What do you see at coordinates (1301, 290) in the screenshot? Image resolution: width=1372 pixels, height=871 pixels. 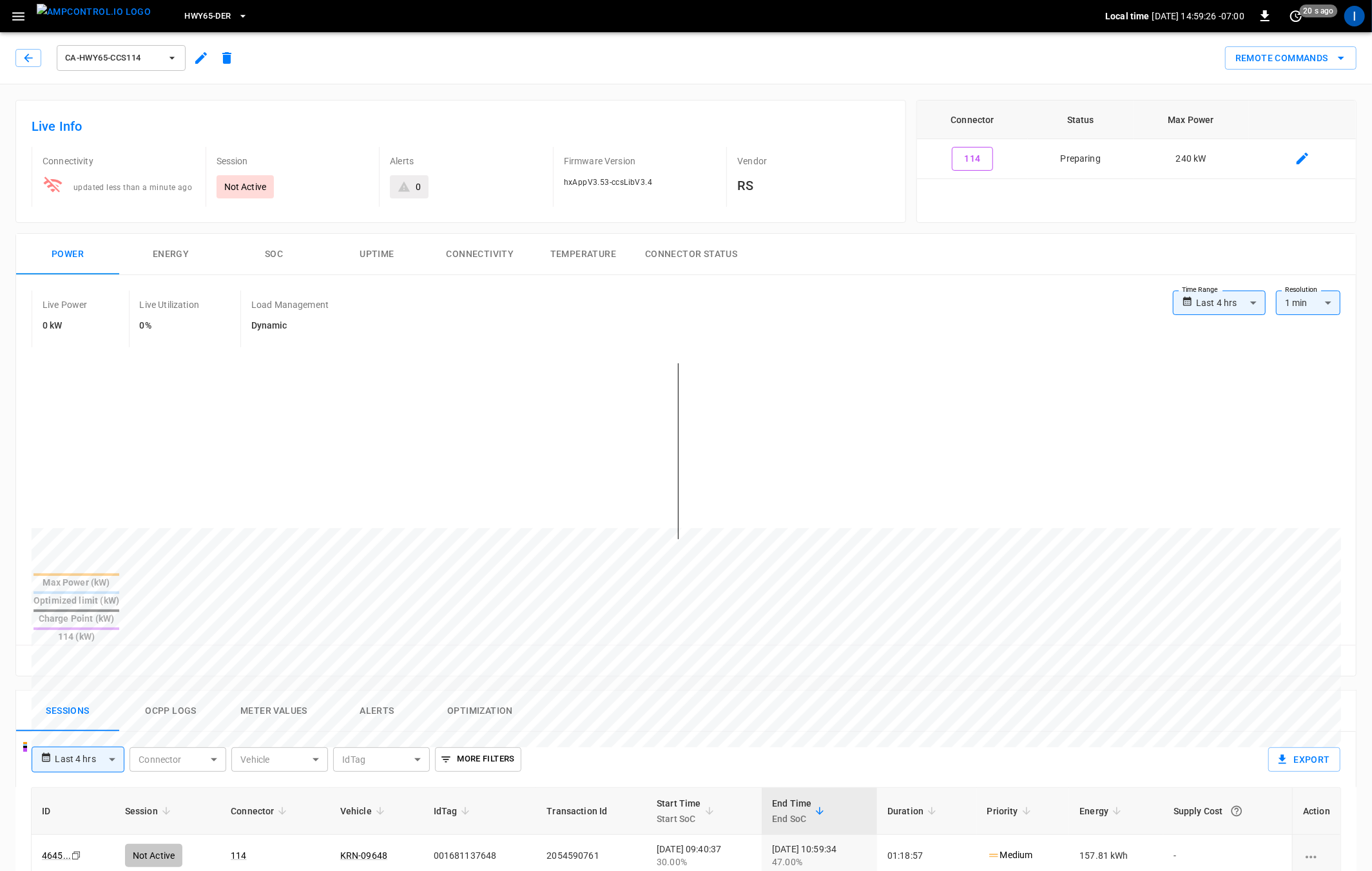 I see `label: Resolution` at bounding box center [1301, 290].